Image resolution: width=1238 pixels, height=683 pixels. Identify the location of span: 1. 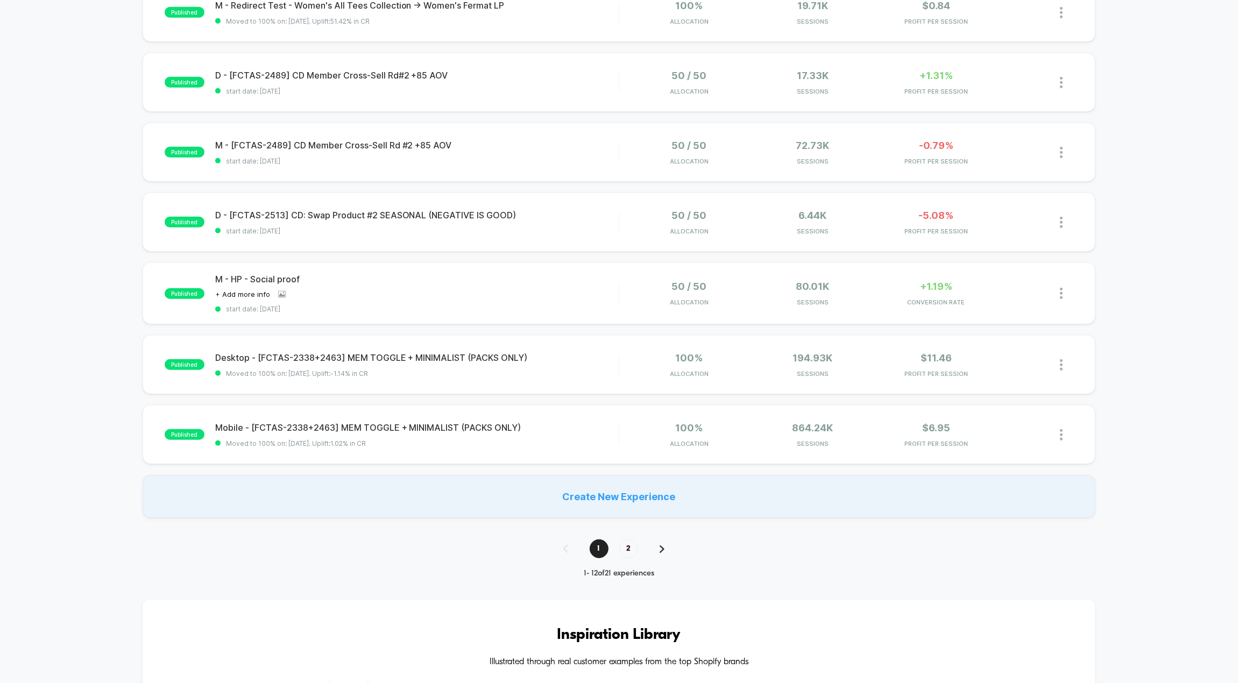
(599, 549).